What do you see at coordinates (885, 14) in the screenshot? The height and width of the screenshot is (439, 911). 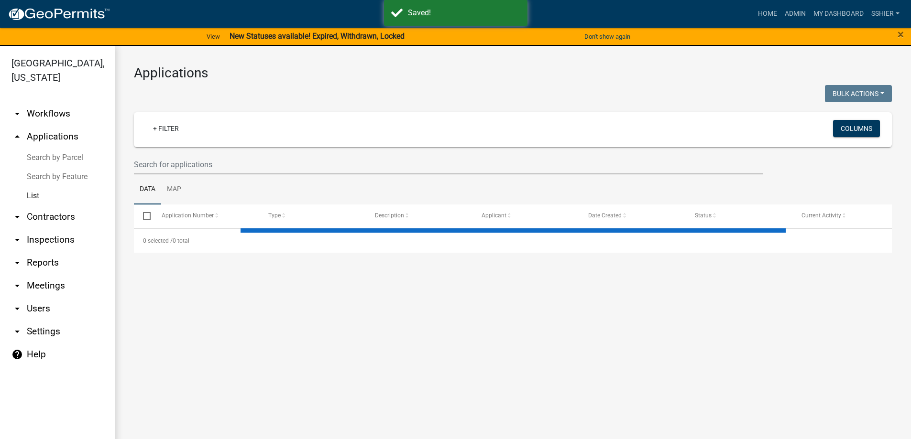 I see `a: sshier` at bounding box center [885, 14].